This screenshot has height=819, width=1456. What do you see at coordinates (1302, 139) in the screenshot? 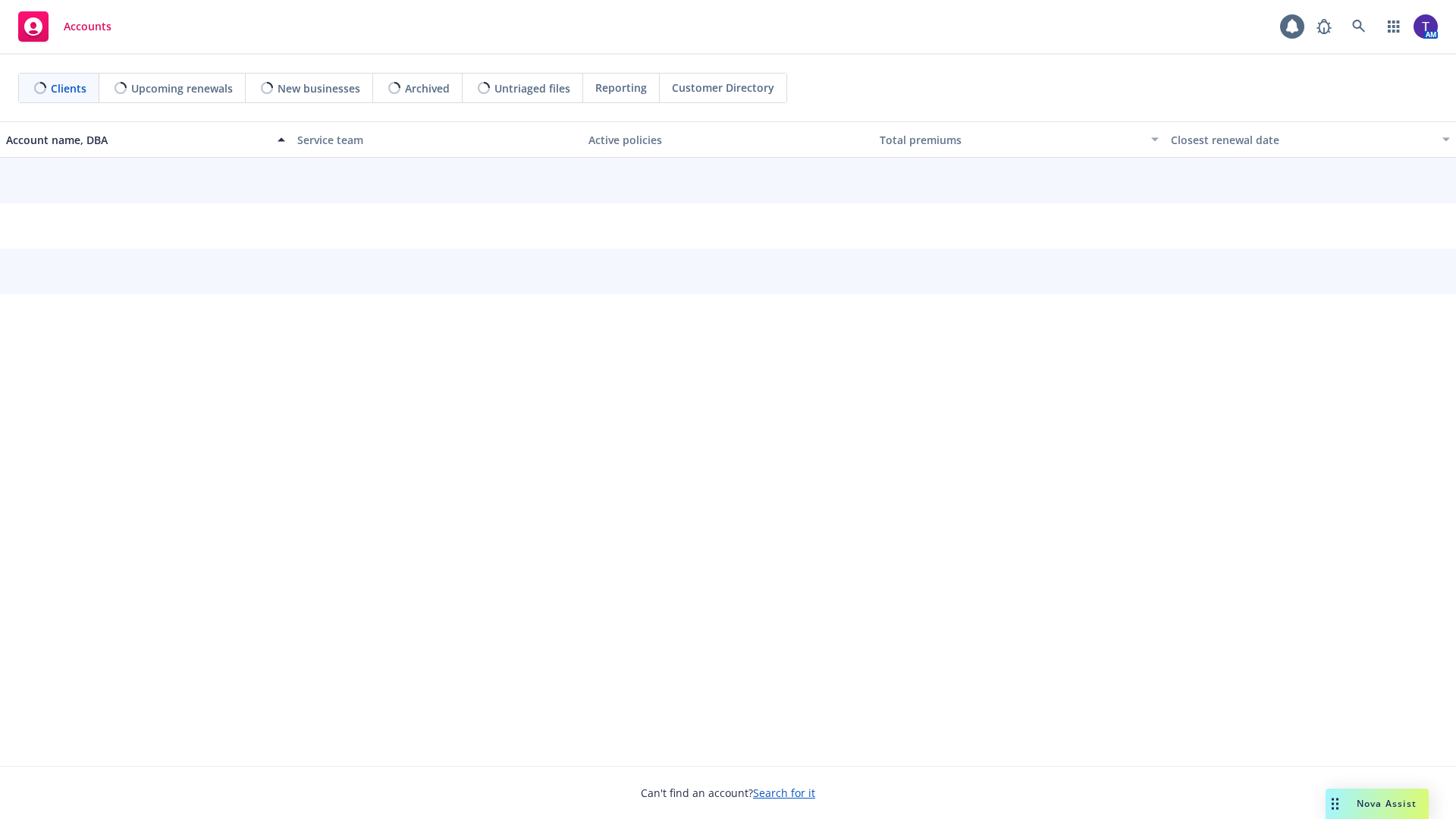
I see `div: Closest renewal date` at bounding box center [1302, 139].